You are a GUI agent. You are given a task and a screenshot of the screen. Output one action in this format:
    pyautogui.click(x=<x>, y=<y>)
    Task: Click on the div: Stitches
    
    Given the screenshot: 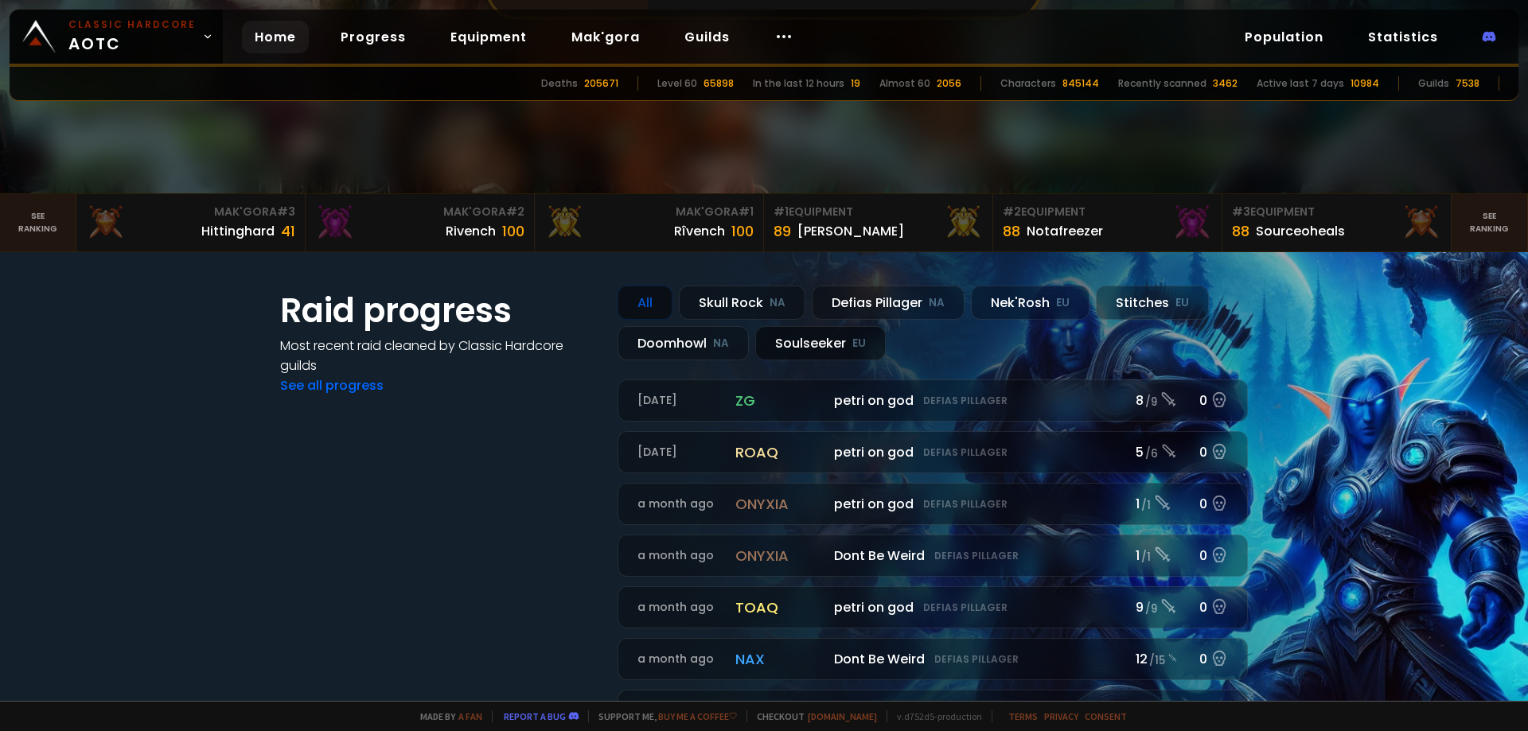 What is the action you would take?
    pyautogui.click(x=1152, y=302)
    